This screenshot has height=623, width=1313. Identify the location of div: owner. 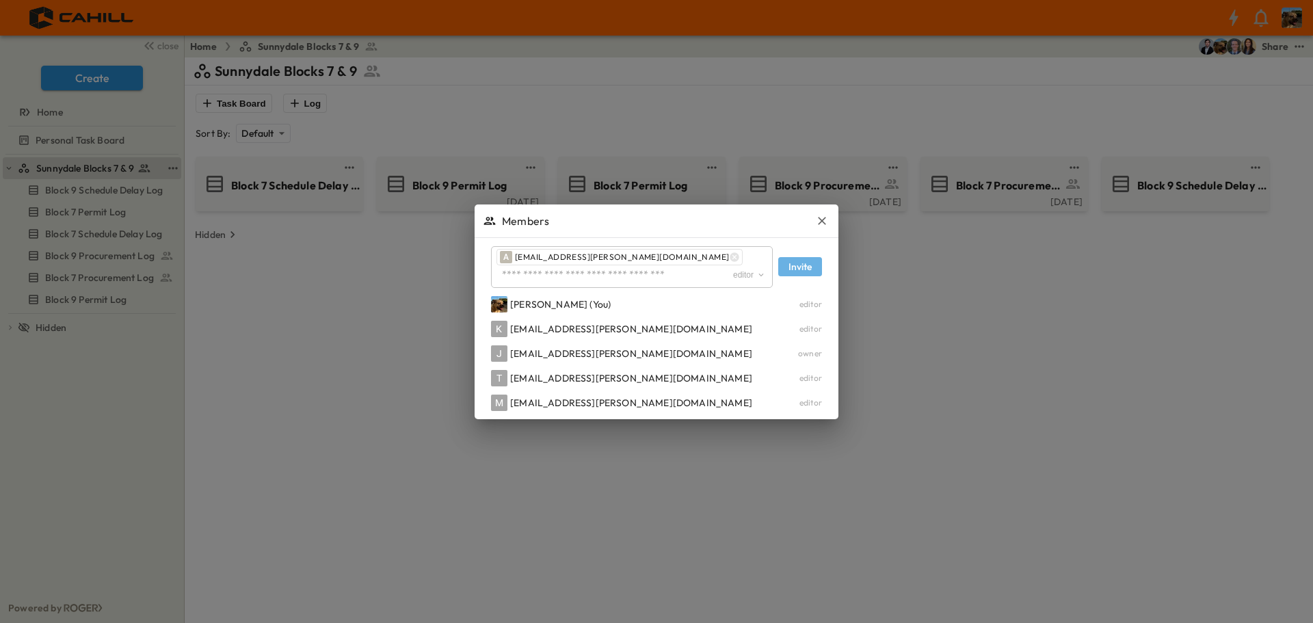
(810, 354).